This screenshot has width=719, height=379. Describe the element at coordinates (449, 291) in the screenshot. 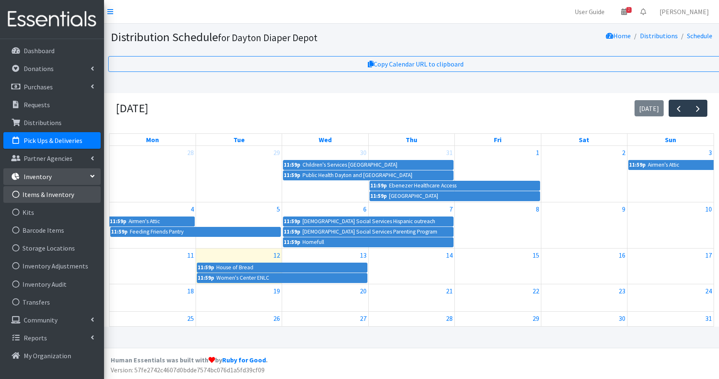

I see `a: August 21, 2025` at that location.